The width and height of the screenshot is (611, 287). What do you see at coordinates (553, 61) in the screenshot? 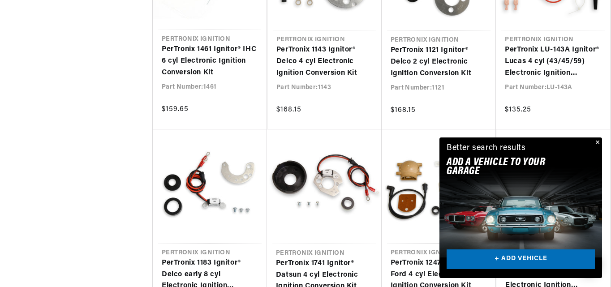
I see `a: PerTronix LU-143A Ignitor® Lucas 4 cyl (43/45/59) Electronic Ignition Conversion Kit` at bounding box center [553, 61].